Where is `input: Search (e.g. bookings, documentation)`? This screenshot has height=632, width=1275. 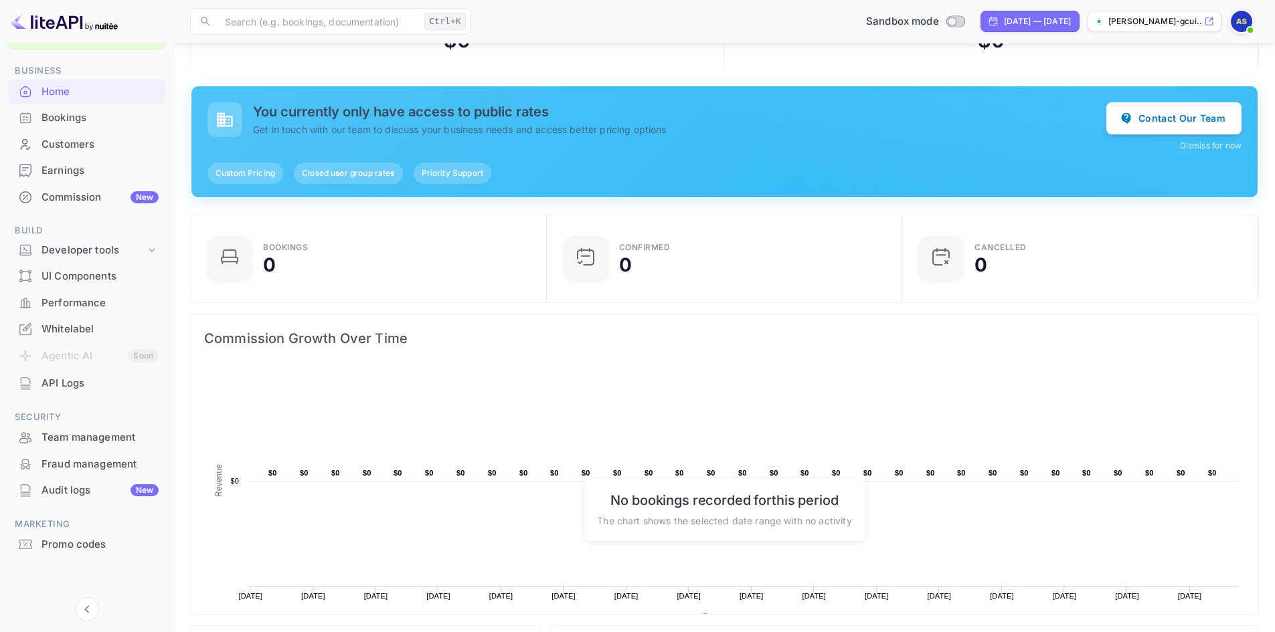 input: Search (e.g. bookings, documentation) is located at coordinates (318, 21).